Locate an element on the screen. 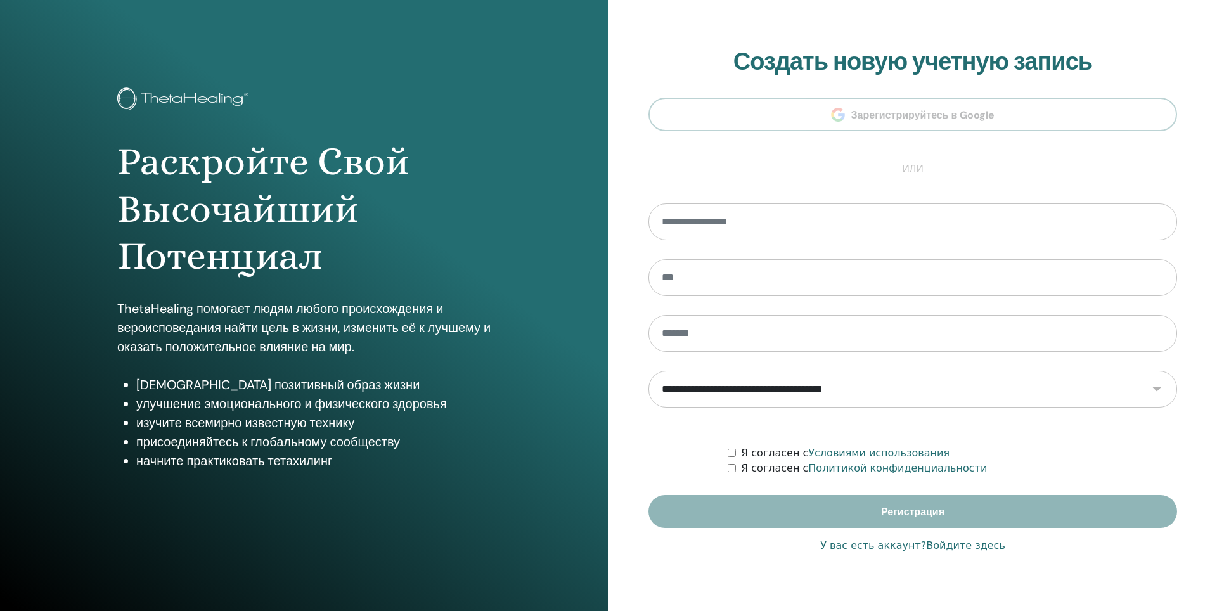  ya-tr-span: Создать новую учетную запись is located at coordinates (913, 61).